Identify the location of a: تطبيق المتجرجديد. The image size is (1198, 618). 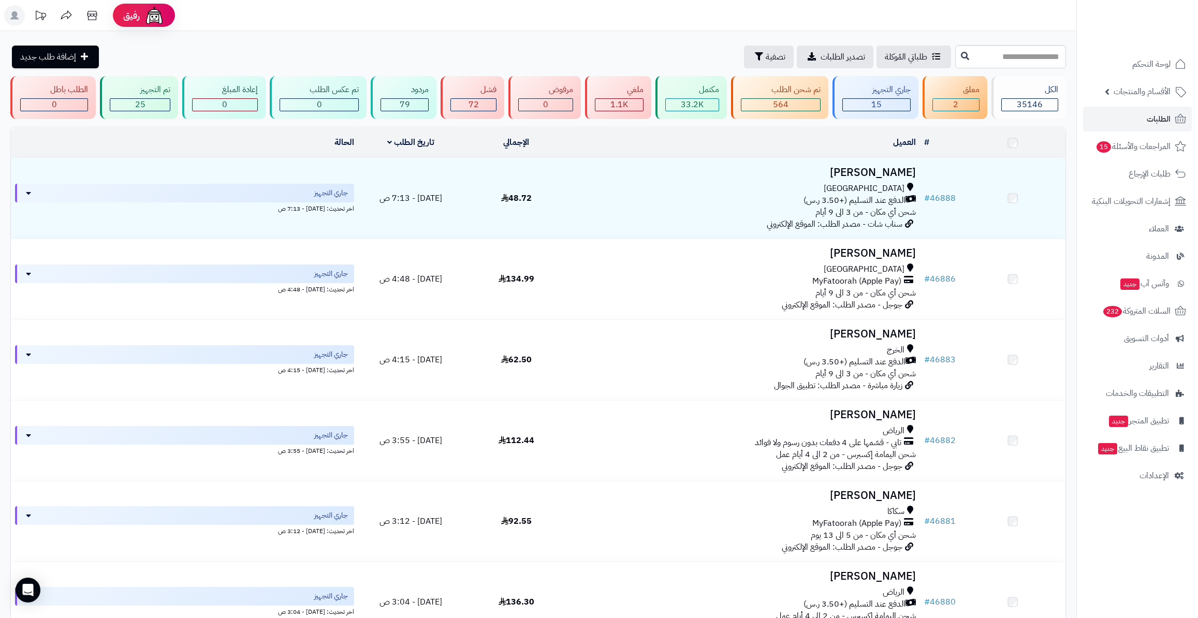
(1137, 421).